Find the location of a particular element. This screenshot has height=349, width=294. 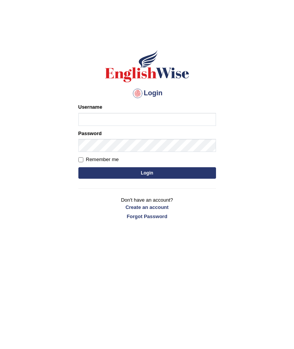

h4: Login is located at coordinates (147, 93).